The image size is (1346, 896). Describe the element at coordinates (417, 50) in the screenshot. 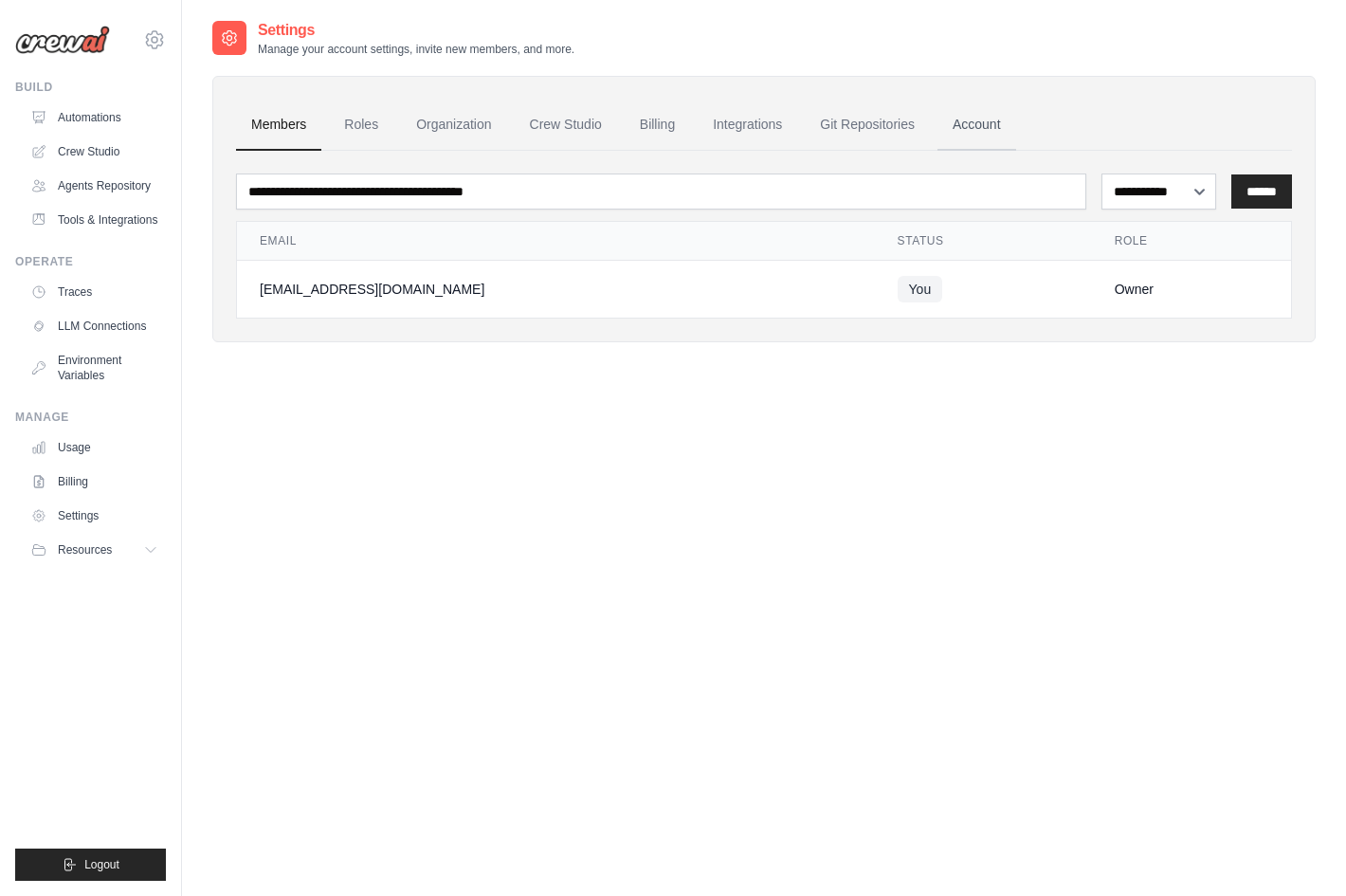

I see `p: Manage your account settings, invite new members, and more.` at that location.